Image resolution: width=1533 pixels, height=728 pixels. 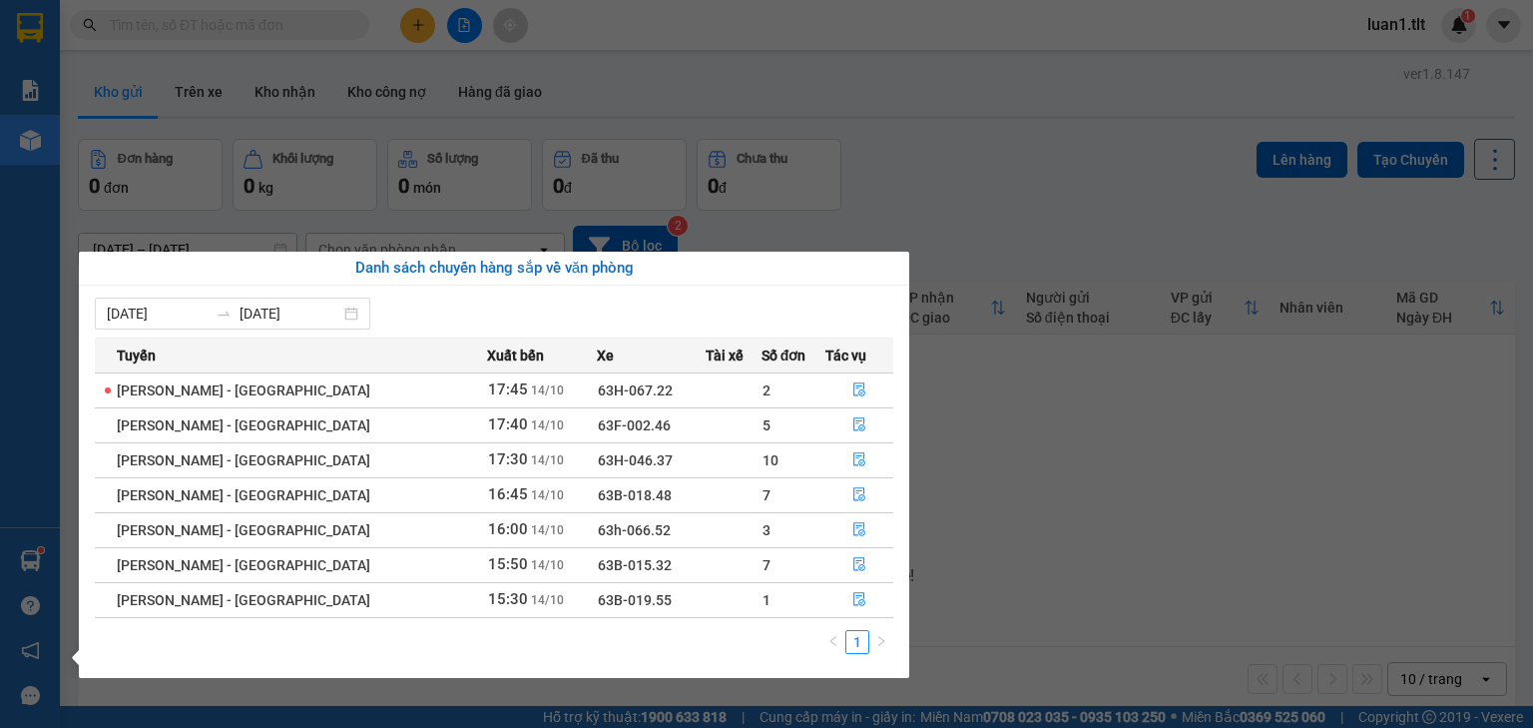 I want to click on span: 15:50, so click(x=508, y=564).